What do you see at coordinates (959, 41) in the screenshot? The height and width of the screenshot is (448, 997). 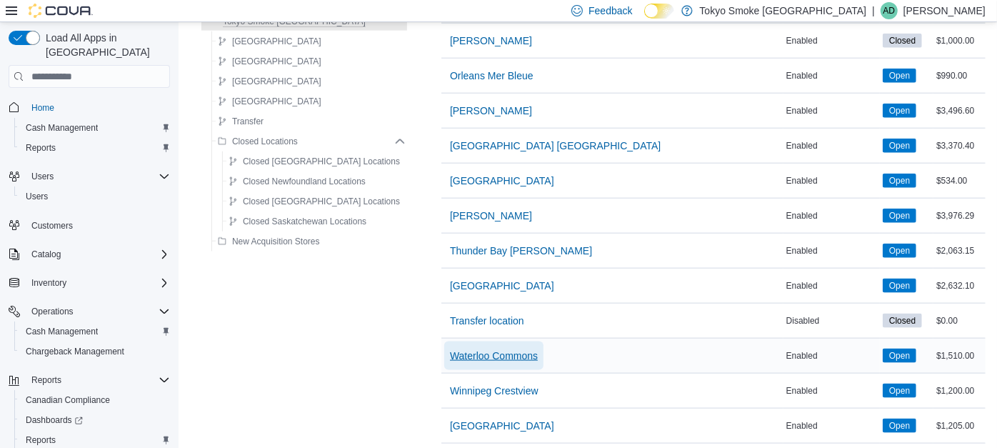 I see `div: $1,000.00` at bounding box center [959, 41].